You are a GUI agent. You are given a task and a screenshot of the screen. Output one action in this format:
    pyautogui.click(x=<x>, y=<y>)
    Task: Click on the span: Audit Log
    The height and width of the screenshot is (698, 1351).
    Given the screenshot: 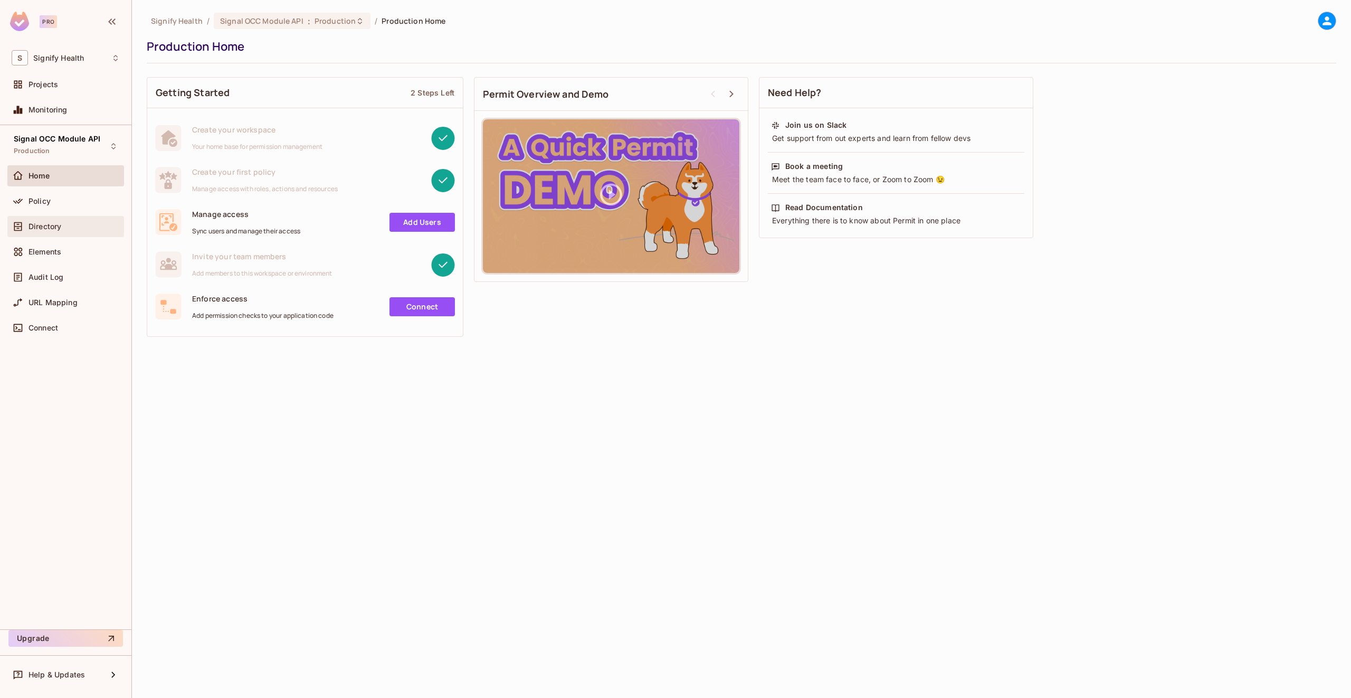 What is the action you would take?
    pyautogui.click(x=46, y=277)
    